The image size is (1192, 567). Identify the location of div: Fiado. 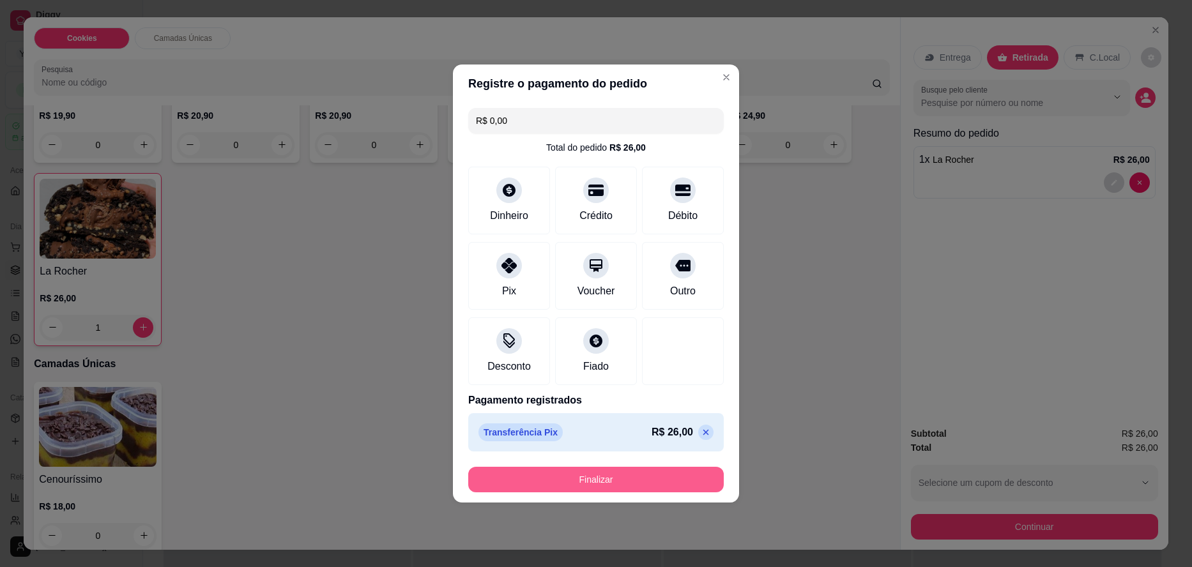
(596, 367).